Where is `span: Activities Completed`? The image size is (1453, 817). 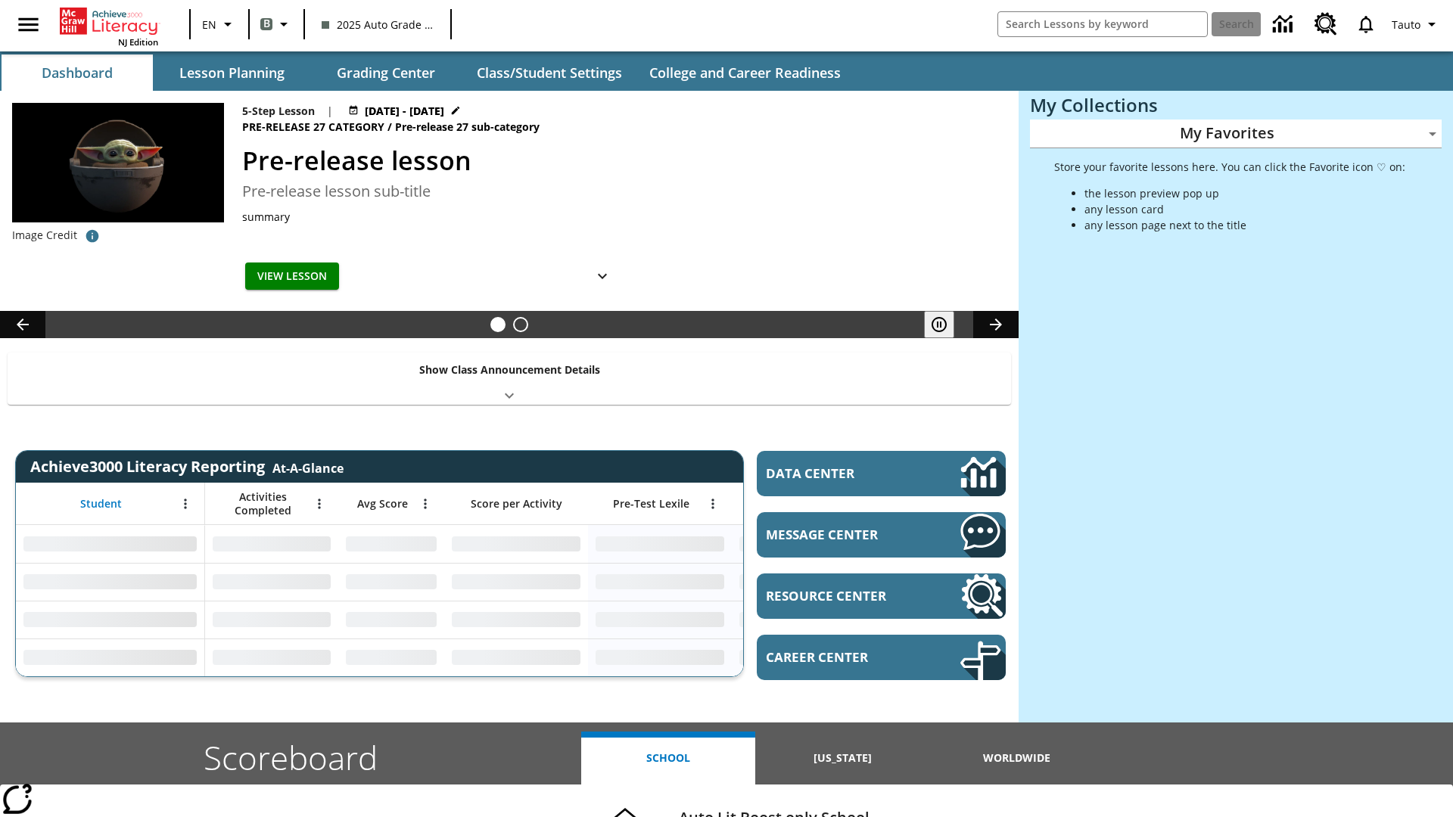
span: Activities Completed is located at coordinates (263, 504).